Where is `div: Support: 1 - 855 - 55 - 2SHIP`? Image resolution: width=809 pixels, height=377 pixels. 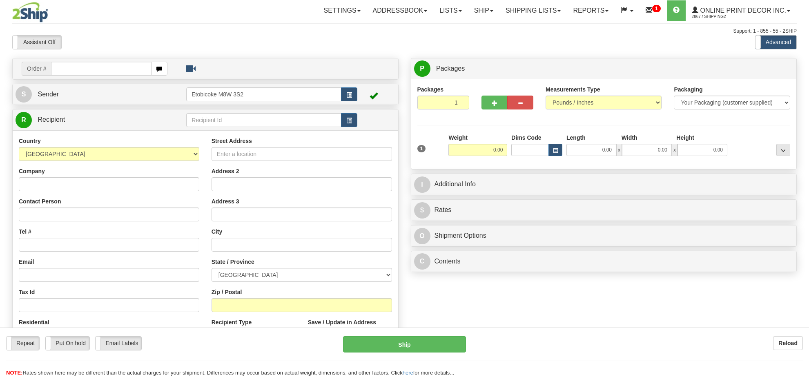 div: Support: 1 - 855 - 55 - 2SHIP is located at coordinates (404, 31).